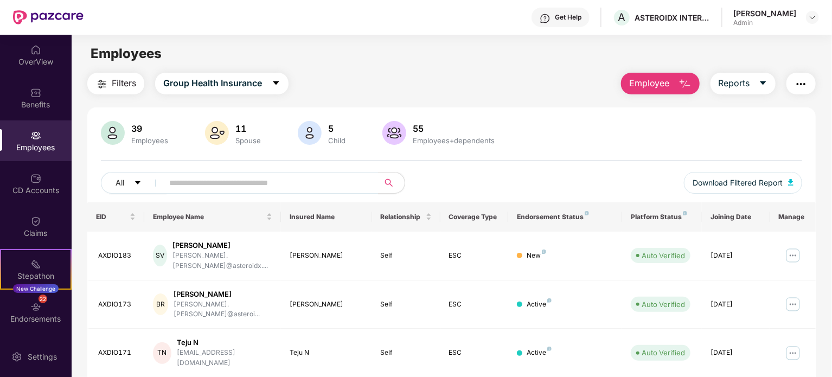 This screenshot has height=377, width=832. Describe the element at coordinates (734, 83) in the screenshot. I see `span: Reports` at that location.